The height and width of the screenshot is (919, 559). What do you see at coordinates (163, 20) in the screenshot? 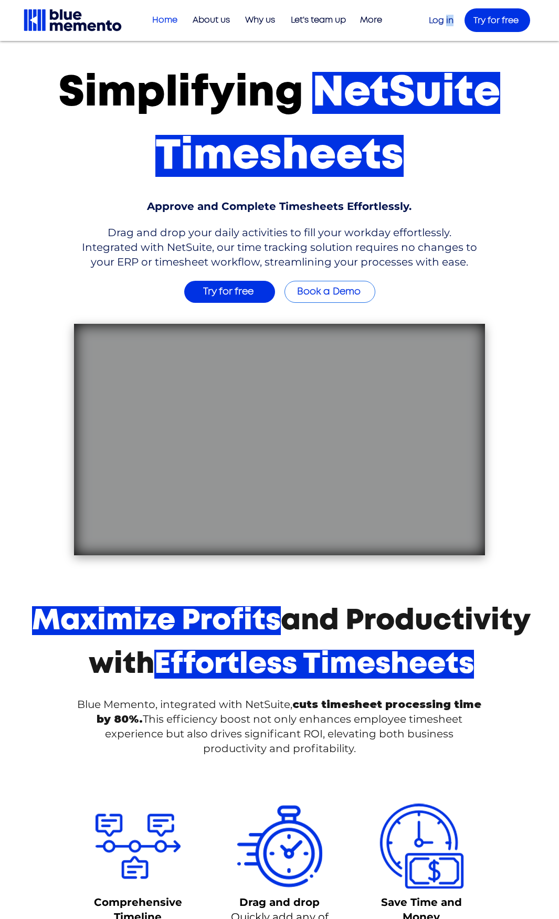
I see `a: Home` at bounding box center [163, 20].